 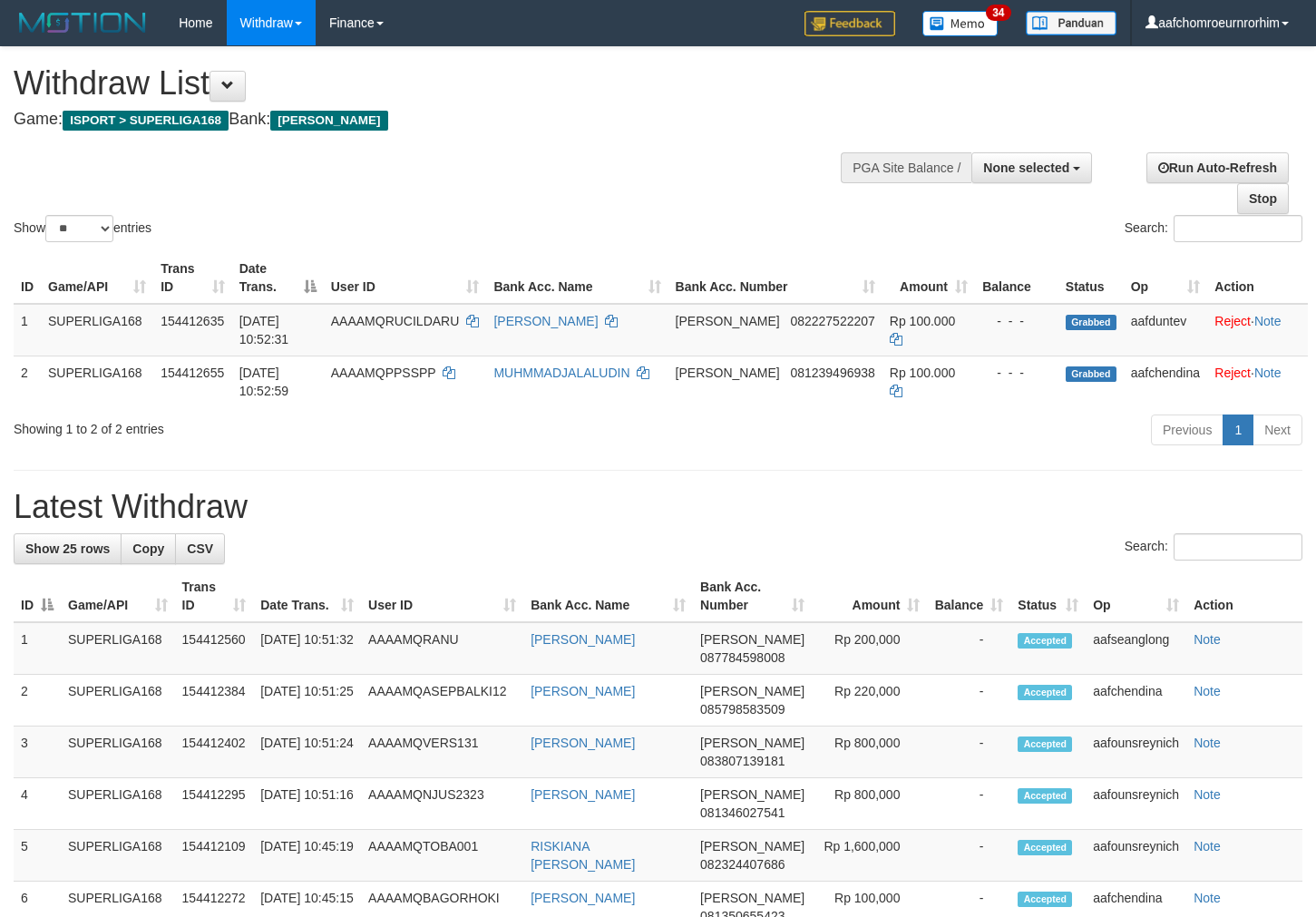 I want to click on a: CSV, so click(x=199, y=549).